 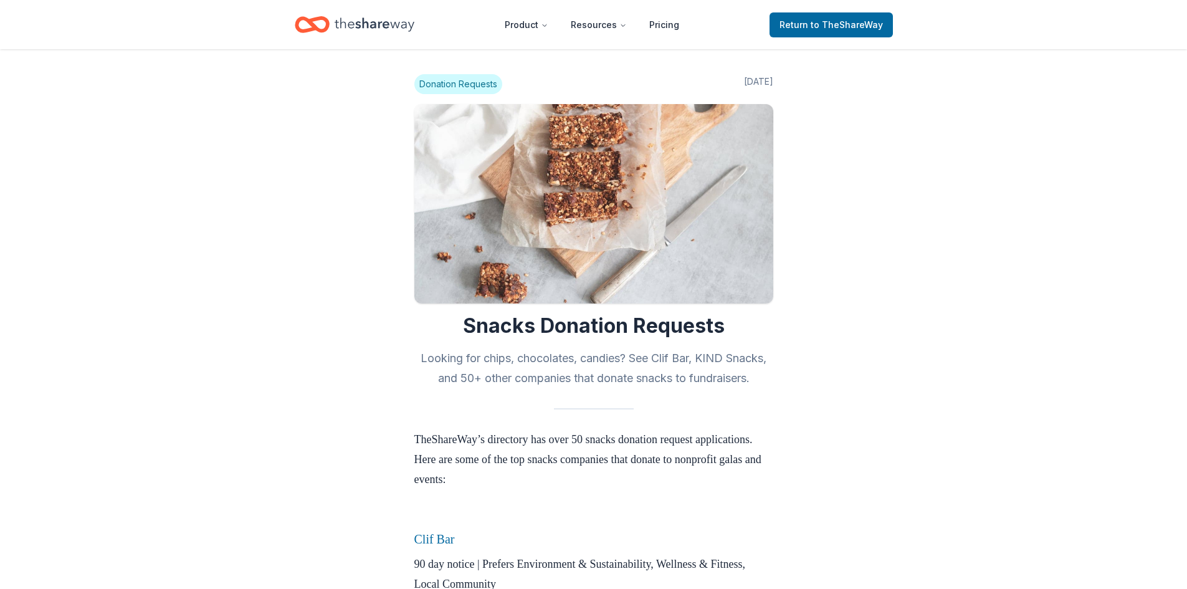 I want to click on button: Resources, so click(x=599, y=25).